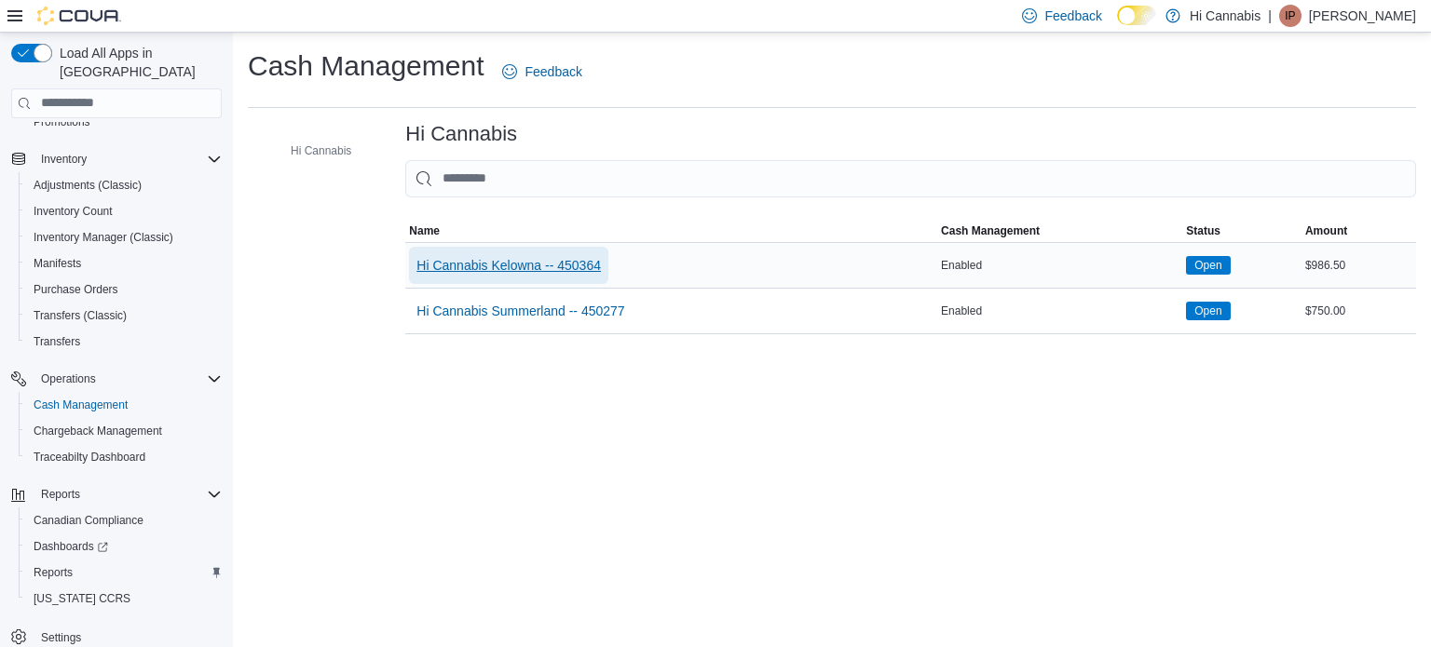 This screenshot has height=647, width=1431. What do you see at coordinates (365, 66) in the screenshot?
I see `h1: Cash Management` at bounding box center [365, 66].